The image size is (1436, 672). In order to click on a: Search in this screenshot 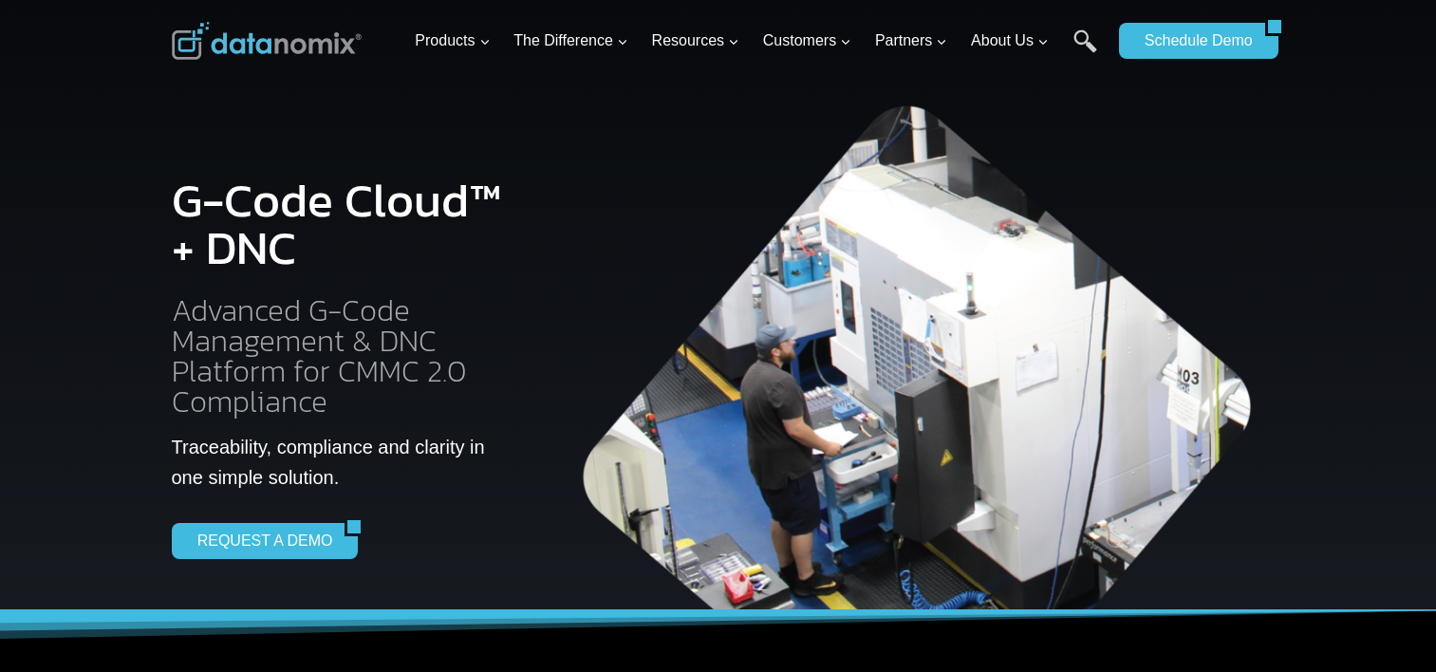, I will do `click(1085, 50)`.